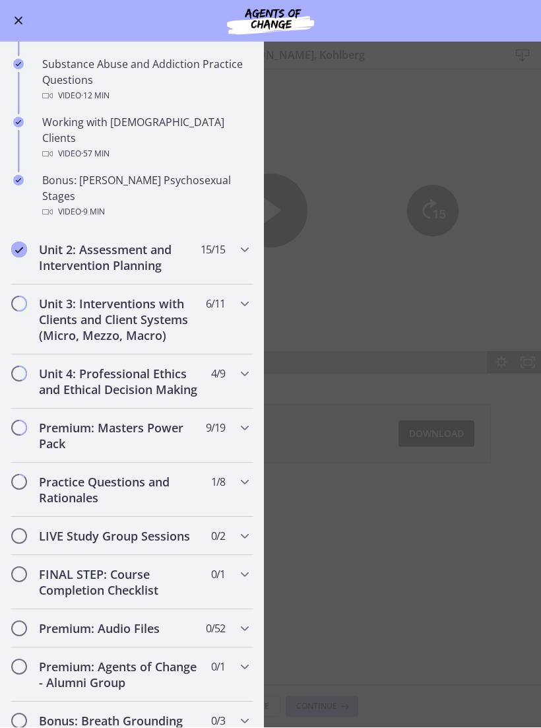 The width and height of the screenshot is (541, 728). Describe the element at coordinates (108, 141) in the screenshot. I see `button: Skip back 15 seconds` at that location.